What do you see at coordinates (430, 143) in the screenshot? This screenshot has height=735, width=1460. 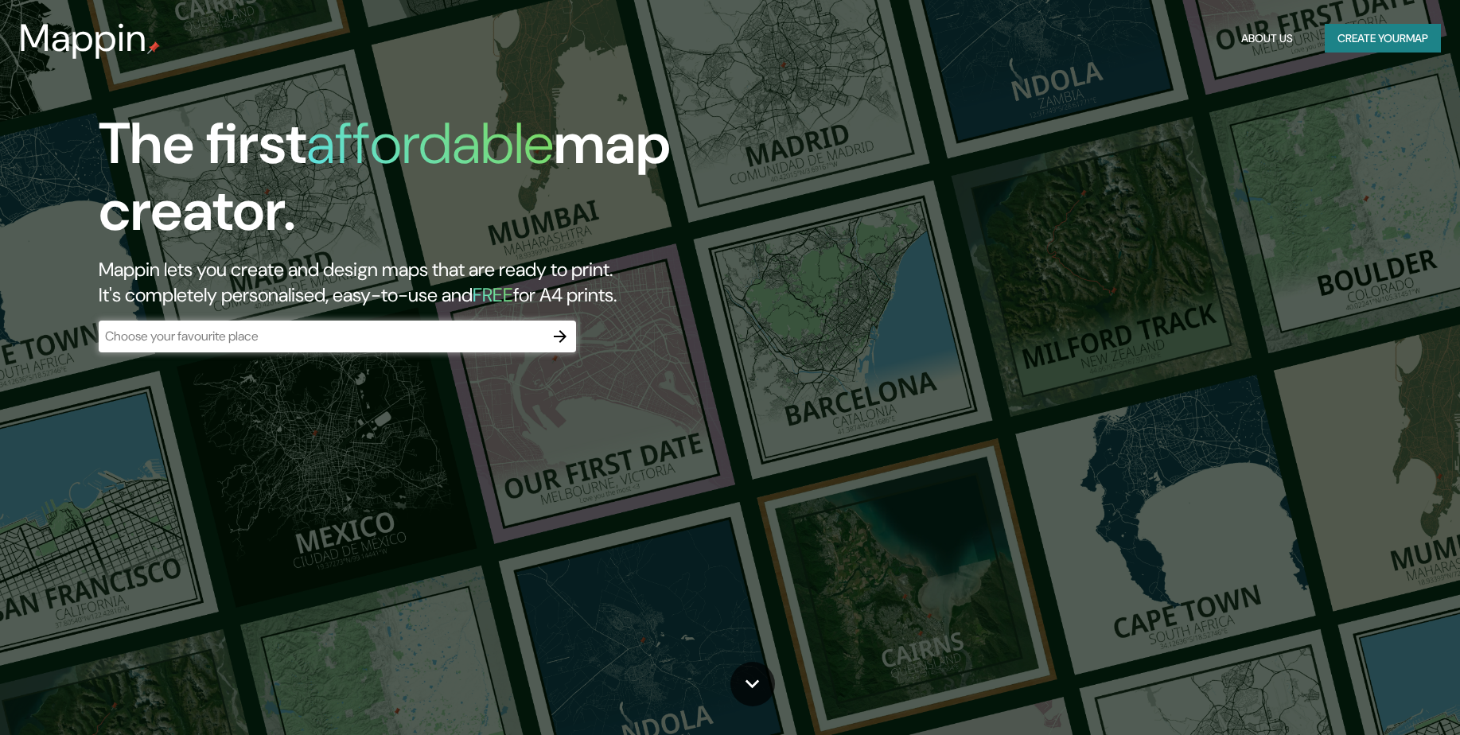 I see `h1: affordable` at bounding box center [430, 143].